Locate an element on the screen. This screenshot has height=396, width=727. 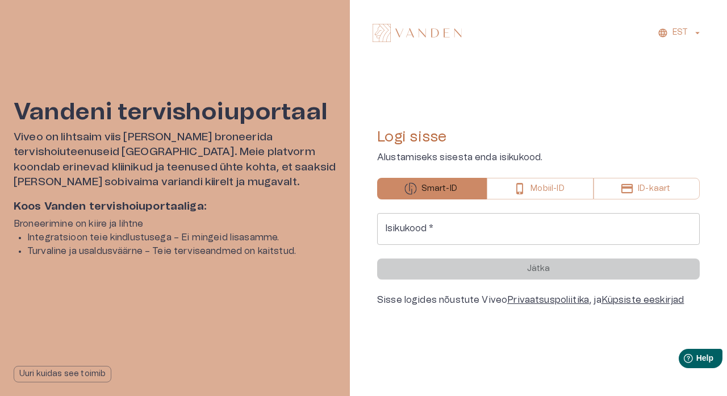
button: Mobiil-ID is located at coordinates (540, 189).